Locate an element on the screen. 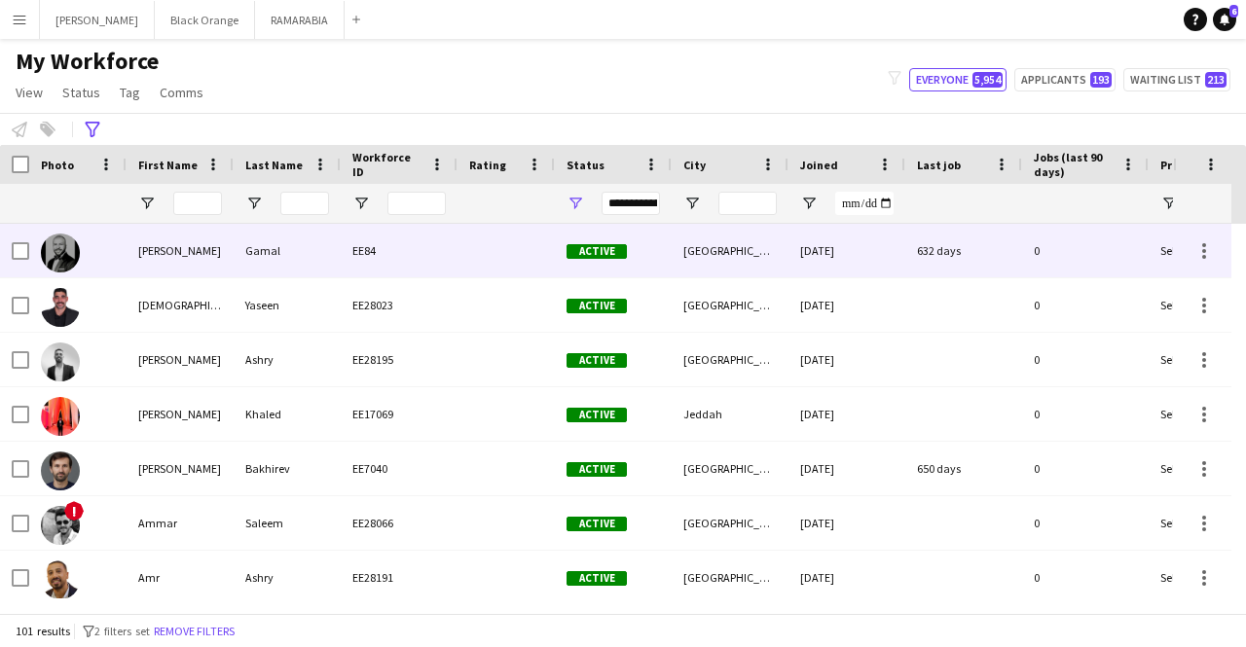 Image resolution: width=1246 pixels, height=647 pixels. span: 213 is located at coordinates (1216, 80).